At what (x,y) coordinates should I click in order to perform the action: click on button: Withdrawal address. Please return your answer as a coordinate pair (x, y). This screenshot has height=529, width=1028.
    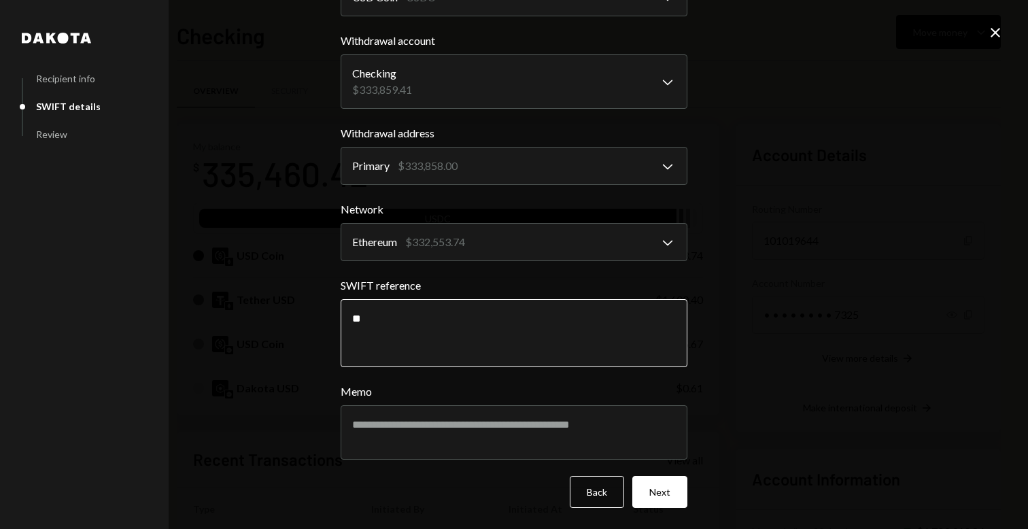
    Looking at the image, I should click on (514, 166).